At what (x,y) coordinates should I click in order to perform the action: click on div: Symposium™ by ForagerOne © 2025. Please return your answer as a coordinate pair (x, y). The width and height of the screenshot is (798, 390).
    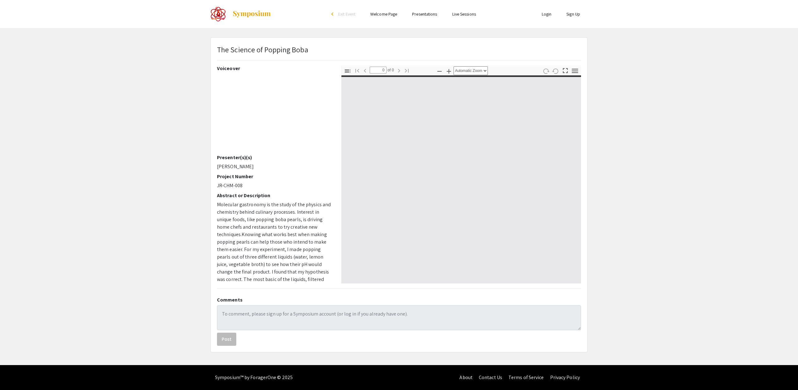
    Looking at the image, I should click on (254, 378).